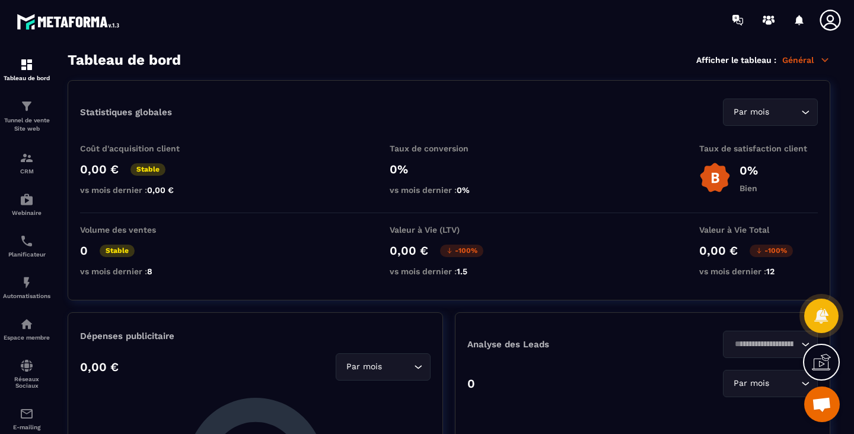 The width and height of the screenshot is (854, 434). Describe the element at coordinates (27, 125) in the screenshot. I see `p: Tunnel de vente Site web` at that location.